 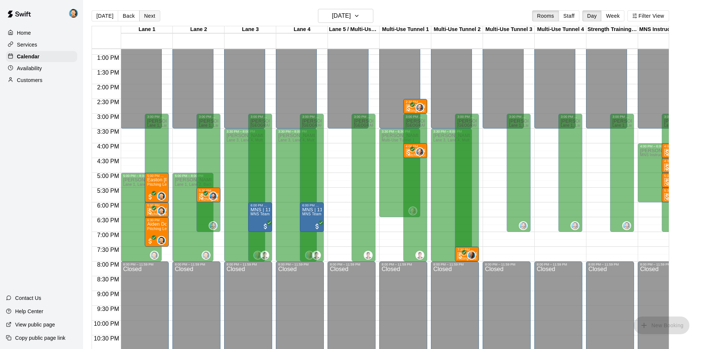 I want to click on button: Staff, so click(x=569, y=16).